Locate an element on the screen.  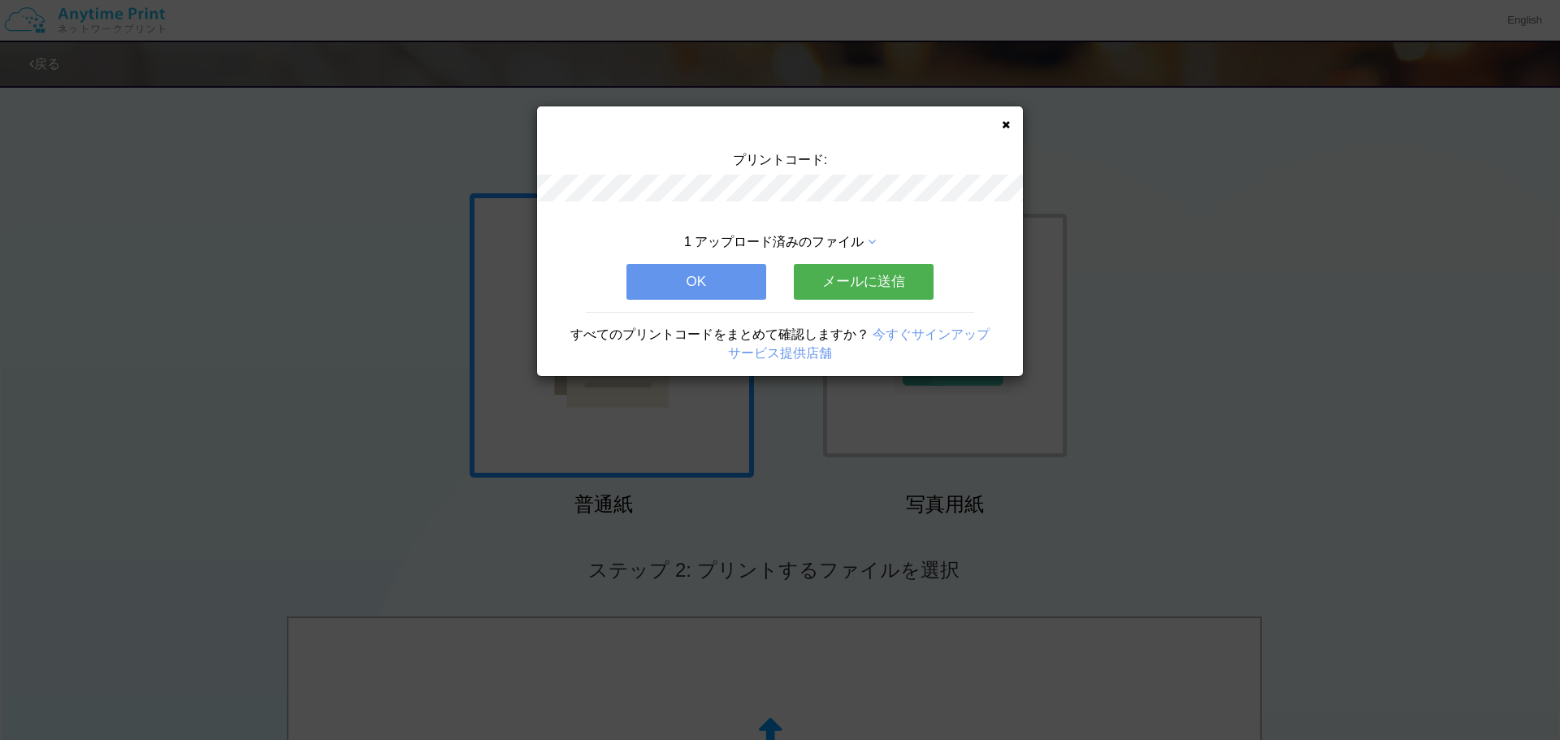
a: サービス提供店舗 is located at coordinates (780, 353).